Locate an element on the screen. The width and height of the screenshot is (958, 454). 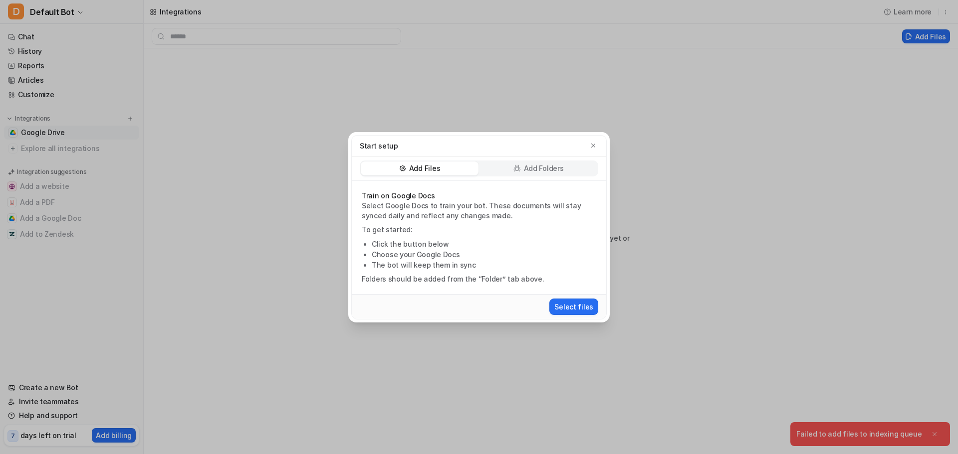
li: Click the button below is located at coordinates (484, 244).